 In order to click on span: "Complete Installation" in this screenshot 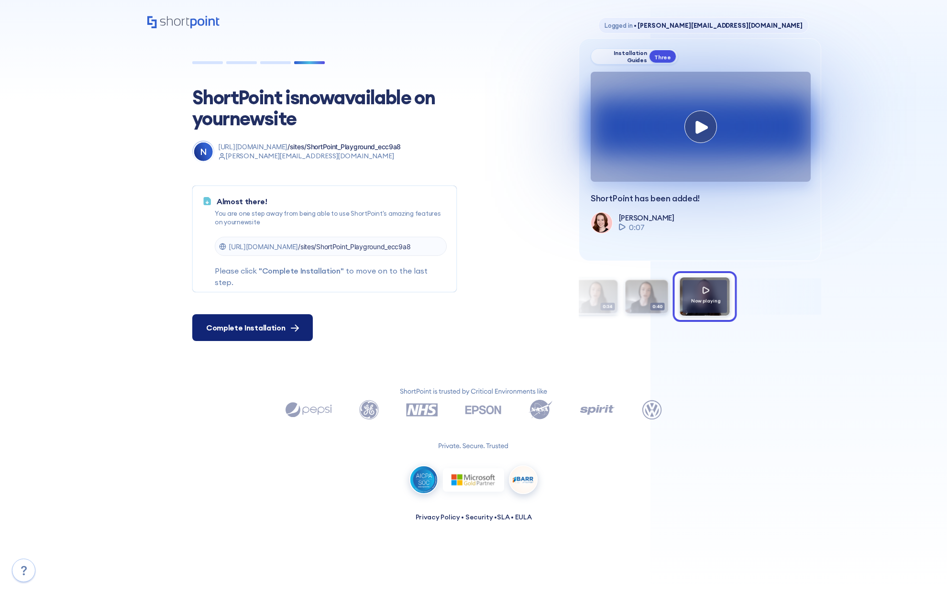, I will do `click(301, 271)`.